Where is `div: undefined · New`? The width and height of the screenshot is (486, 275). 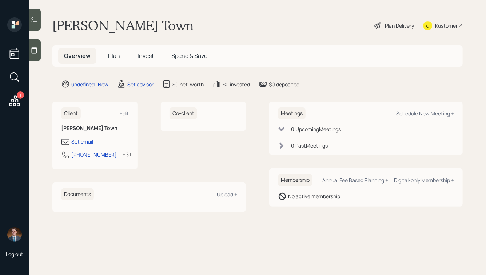
div: undefined · New is located at coordinates (90, 84).